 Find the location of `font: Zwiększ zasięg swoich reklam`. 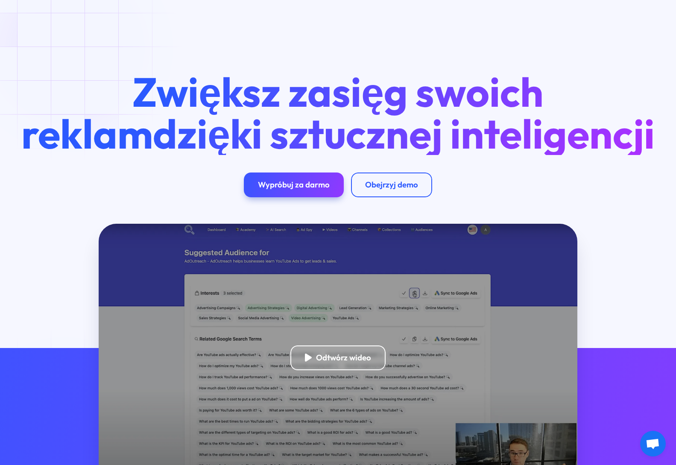

font: Zwiększ zasięg swoich reklam is located at coordinates (282, 113).